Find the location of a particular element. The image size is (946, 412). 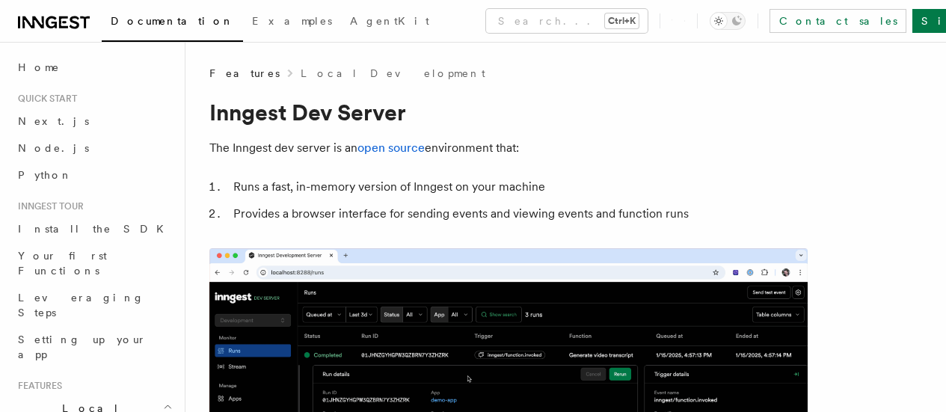

a: Home is located at coordinates (93, 67).